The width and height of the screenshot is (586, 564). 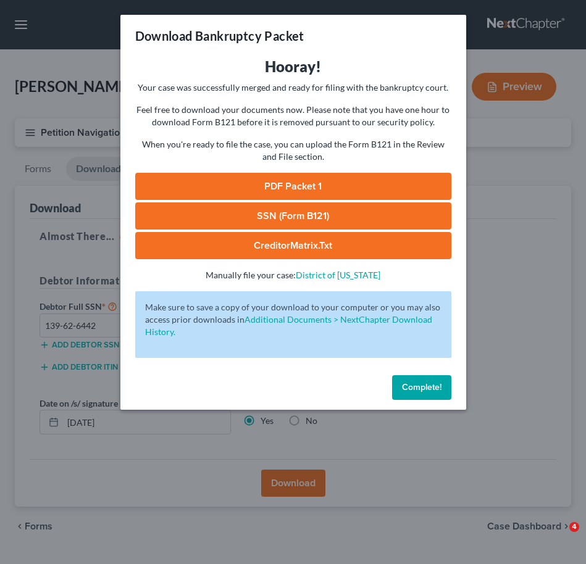 What do you see at coordinates (288, 325) in the screenshot?
I see `a: Additional Documents > NextChapter Download History.` at bounding box center [288, 325].